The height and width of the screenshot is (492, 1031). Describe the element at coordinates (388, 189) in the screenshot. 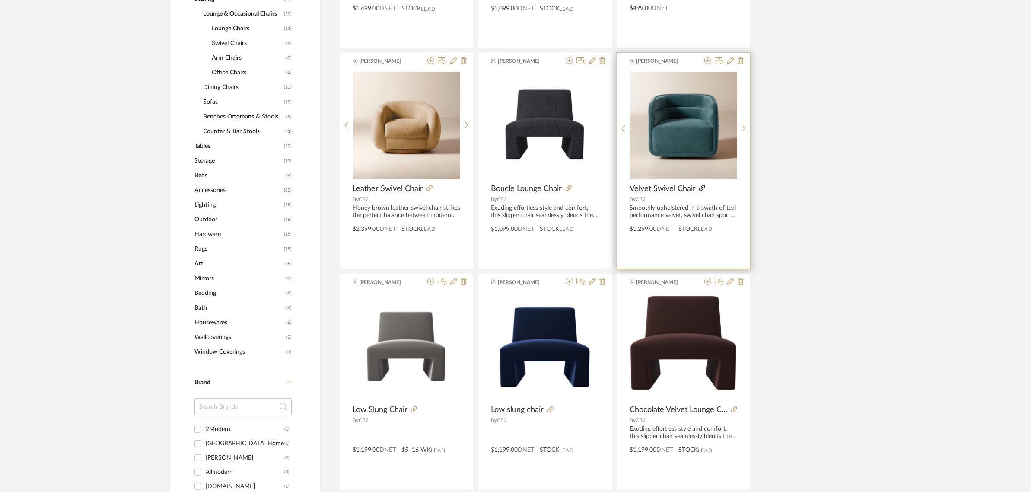

I see `span: Leather Swivel Chair` at that location.